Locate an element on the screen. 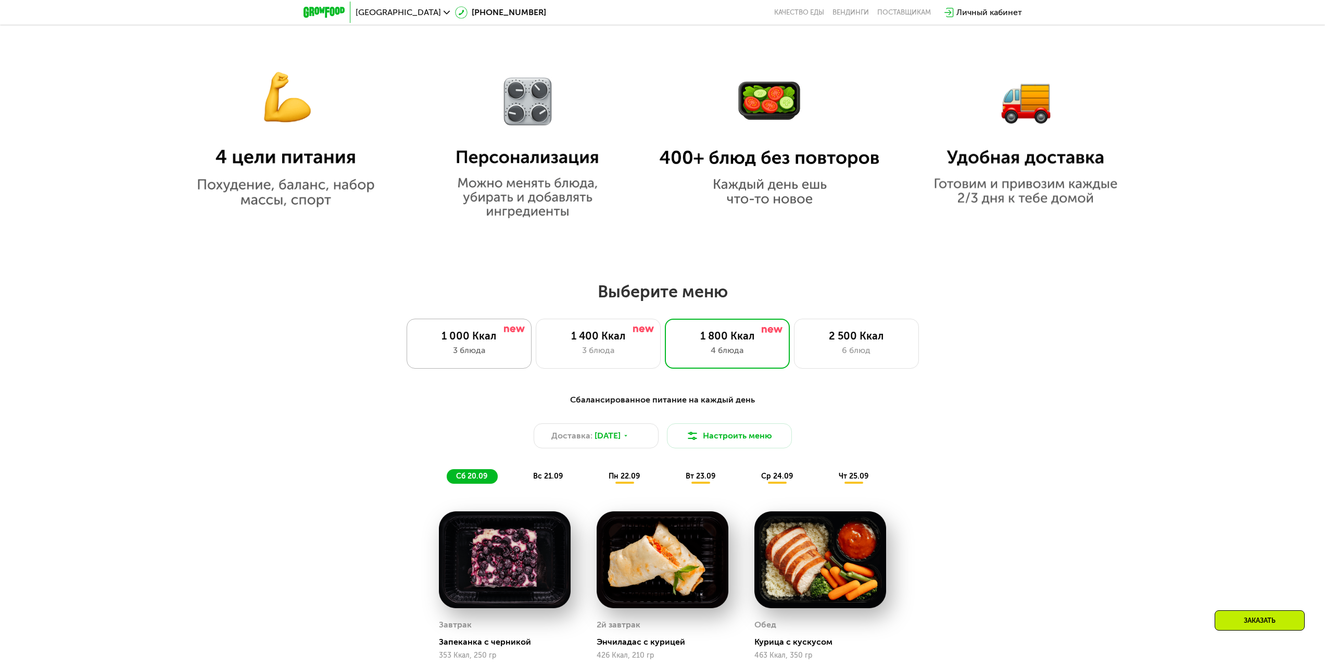 This screenshot has width=1325, height=666. div: 6 блюд is located at coordinates (856, 350).